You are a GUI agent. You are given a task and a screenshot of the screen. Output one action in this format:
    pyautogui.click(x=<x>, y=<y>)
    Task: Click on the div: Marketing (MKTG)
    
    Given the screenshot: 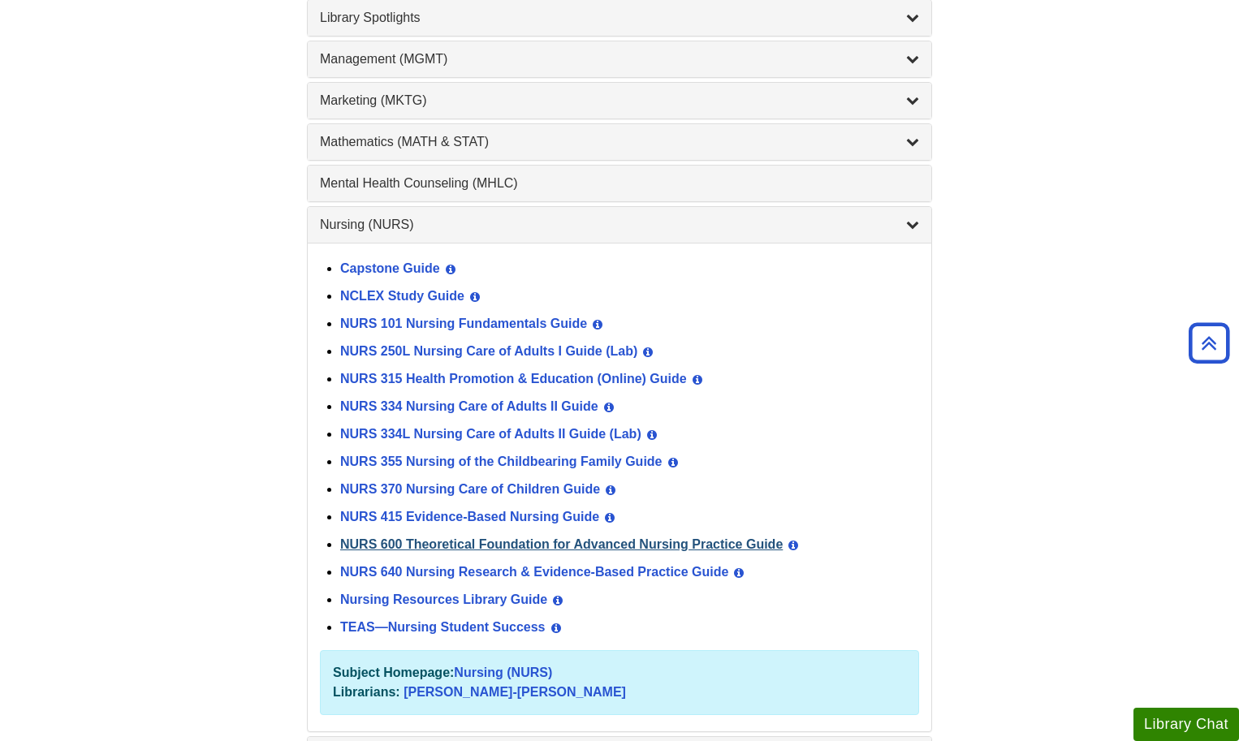 What is the action you would take?
    pyautogui.click(x=619, y=101)
    